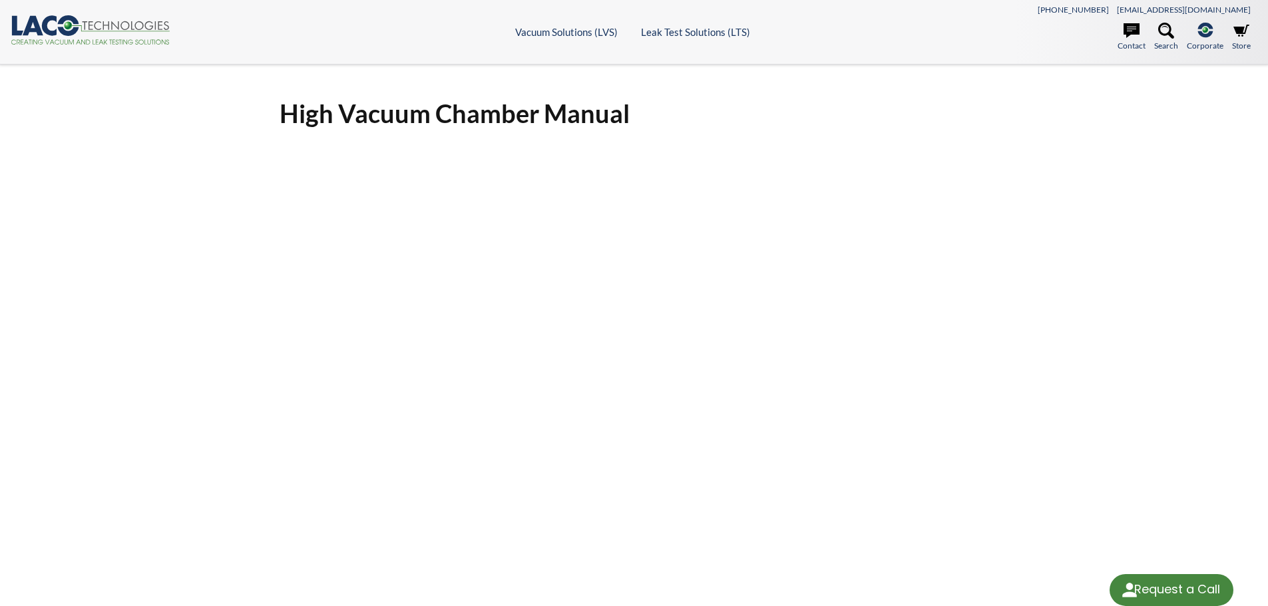 The image size is (1268, 606). What do you see at coordinates (695, 32) in the screenshot?
I see `a: Leak Test Solutions (LTS)` at bounding box center [695, 32].